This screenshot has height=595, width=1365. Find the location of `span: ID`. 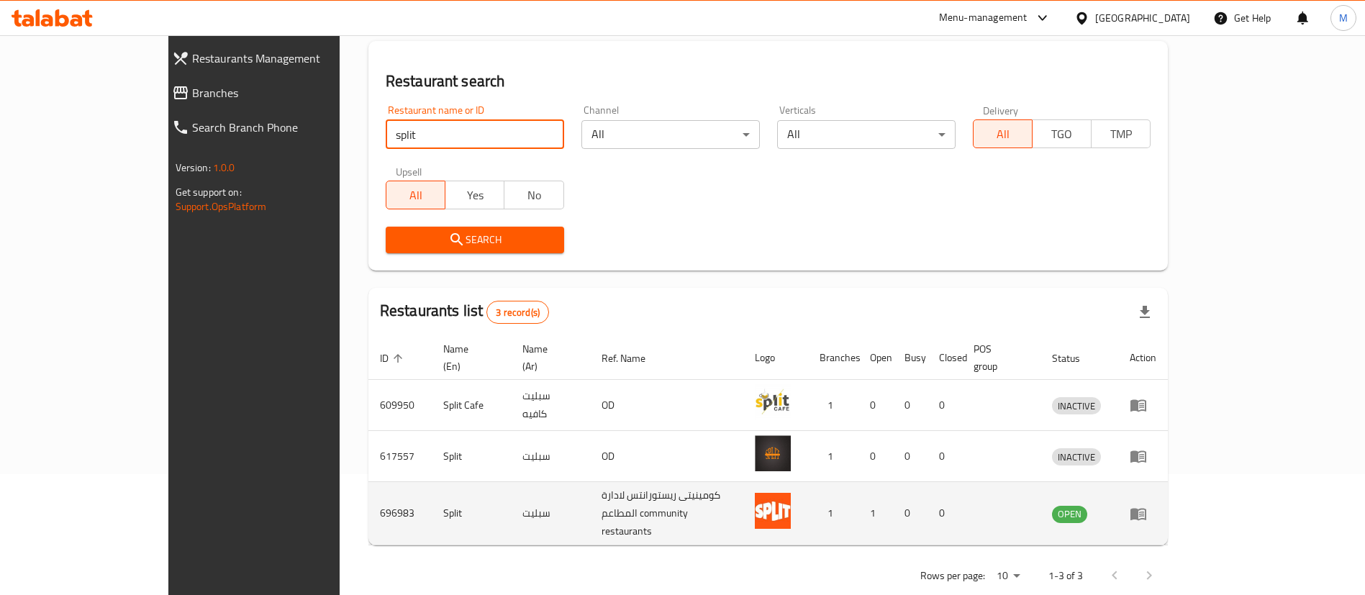

span: ID is located at coordinates (394, 358).